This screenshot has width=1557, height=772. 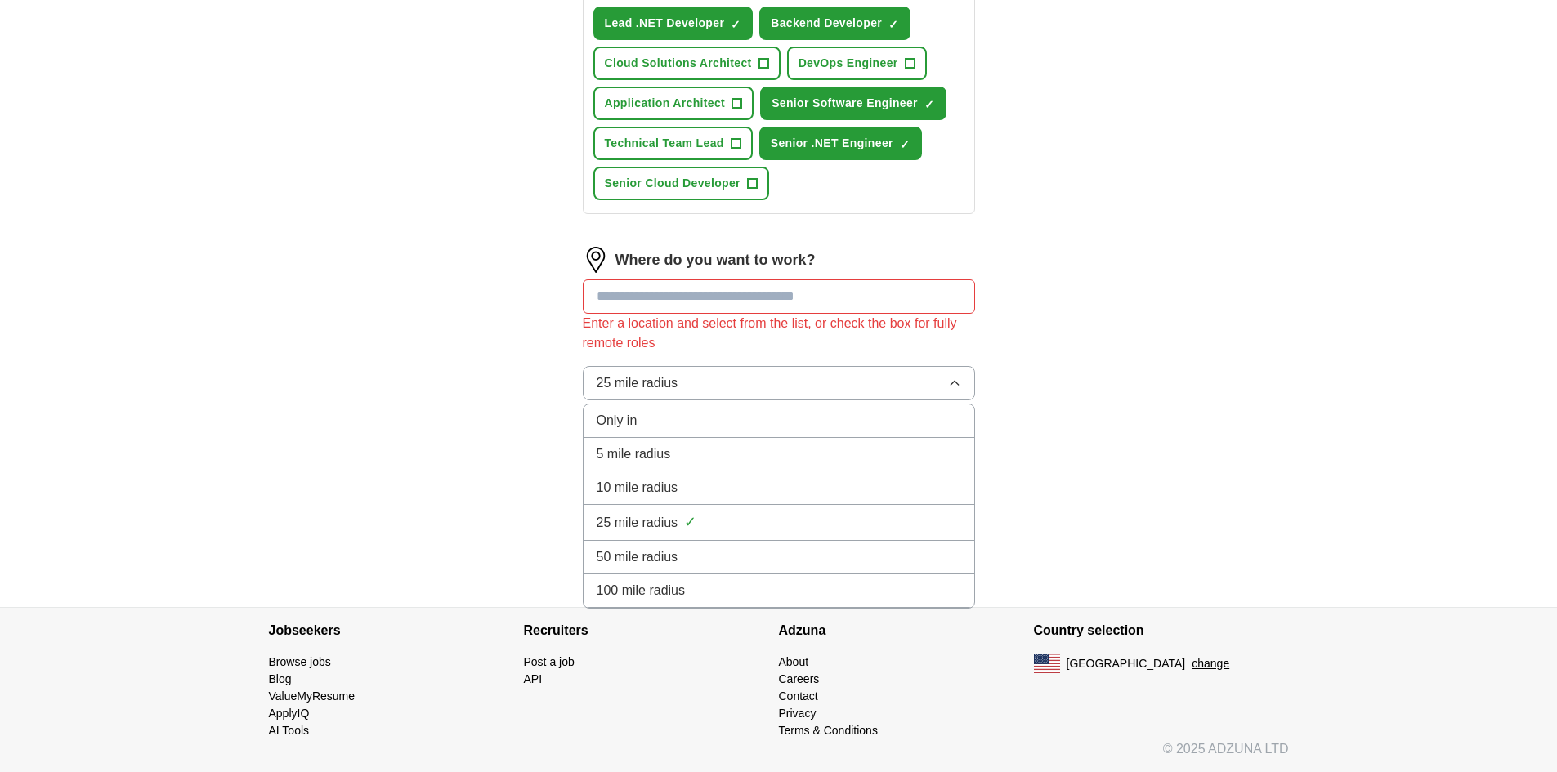 I want to click on button: Senior .NET Engineer✓, so click(x=840, y=143).